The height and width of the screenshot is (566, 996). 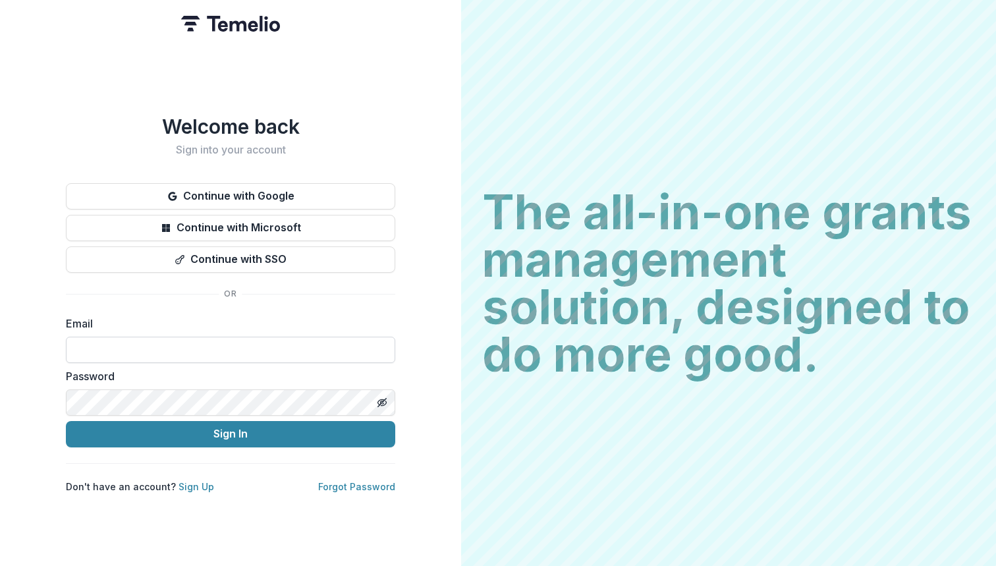 I want to click on label: Email, so click(x=227, y=323).